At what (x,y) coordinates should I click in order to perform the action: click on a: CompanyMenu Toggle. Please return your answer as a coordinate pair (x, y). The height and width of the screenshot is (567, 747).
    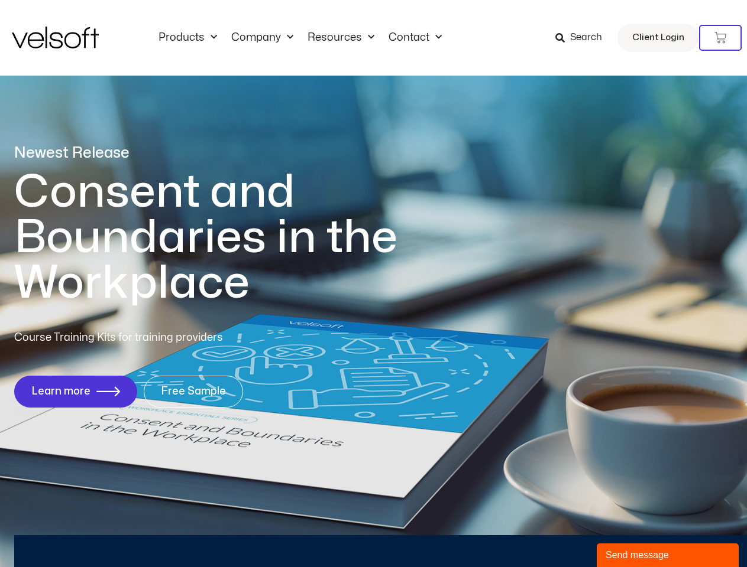
    Looking at the image, I should click on (262, 38).